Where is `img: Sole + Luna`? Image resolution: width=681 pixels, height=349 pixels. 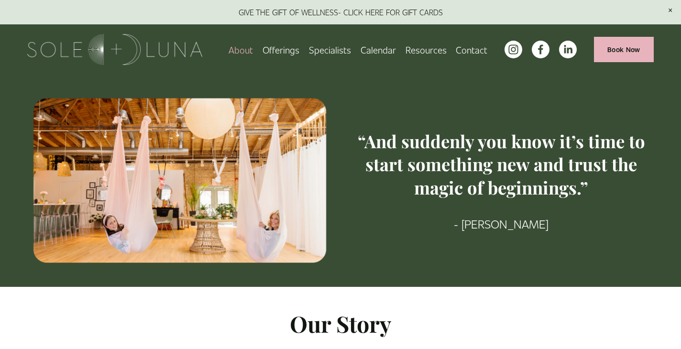
img: Sole + Luna is located at coordinates (115, 49).